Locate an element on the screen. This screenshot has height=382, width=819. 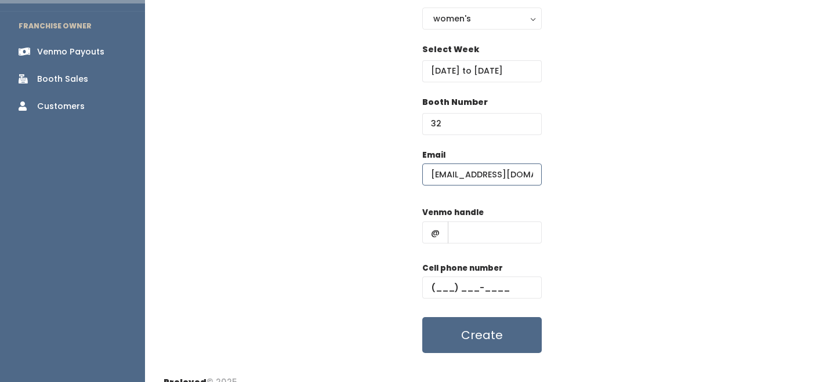
label: Select Week is located at coordinates (451, 49).